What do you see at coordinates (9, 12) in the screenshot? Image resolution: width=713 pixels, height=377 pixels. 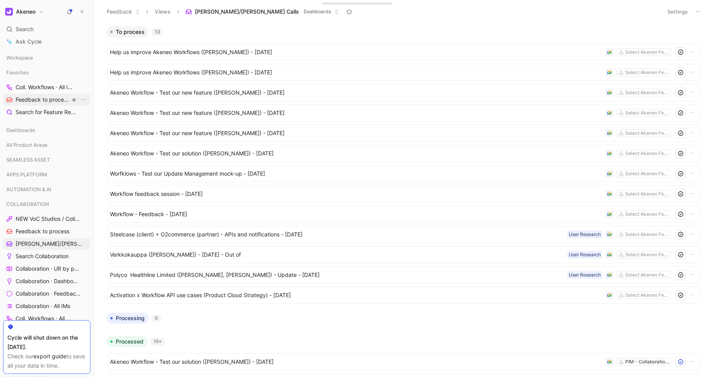 I see `img: Akeneo` at bounding box center [9, 12].